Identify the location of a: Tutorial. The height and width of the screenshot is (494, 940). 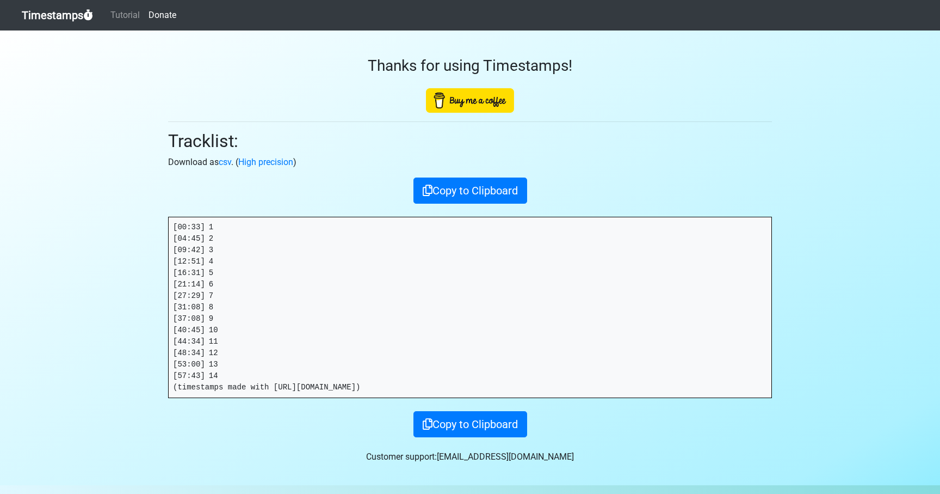
(125, 15).